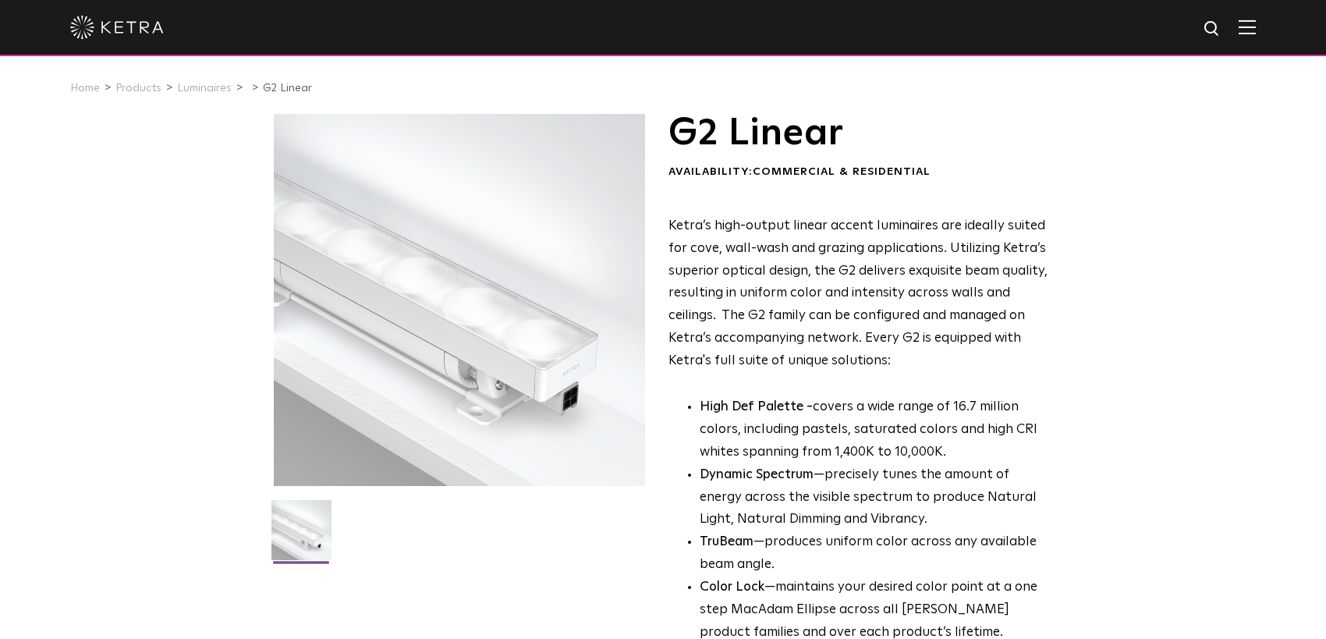 The width and height of the screenshot is (1326, 639). What do you see at coordinates (117, 27) in the screenshot?
I see `img: ketra-logo-2019-white` at bounding box center [117, 27].